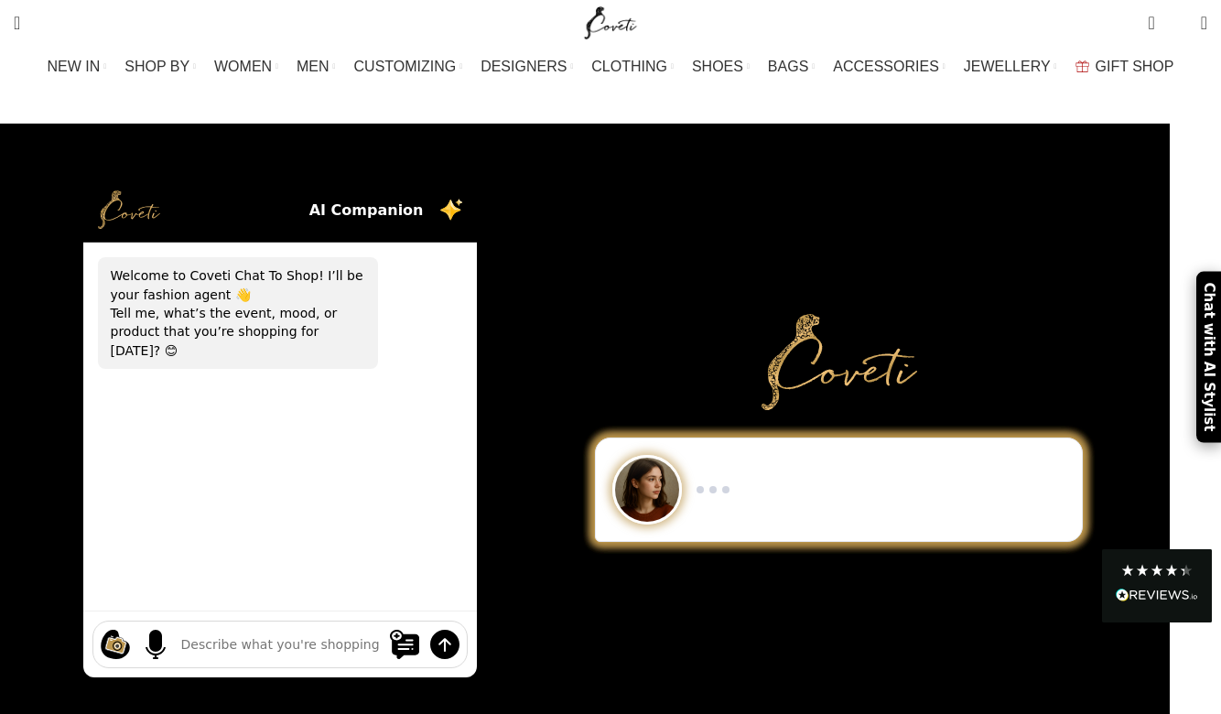 This screenshot has width=1221, height=714. Describe the element at coordinates (1157, 595) in the screenshot. I see `img: REVIEWS.io` at that location.